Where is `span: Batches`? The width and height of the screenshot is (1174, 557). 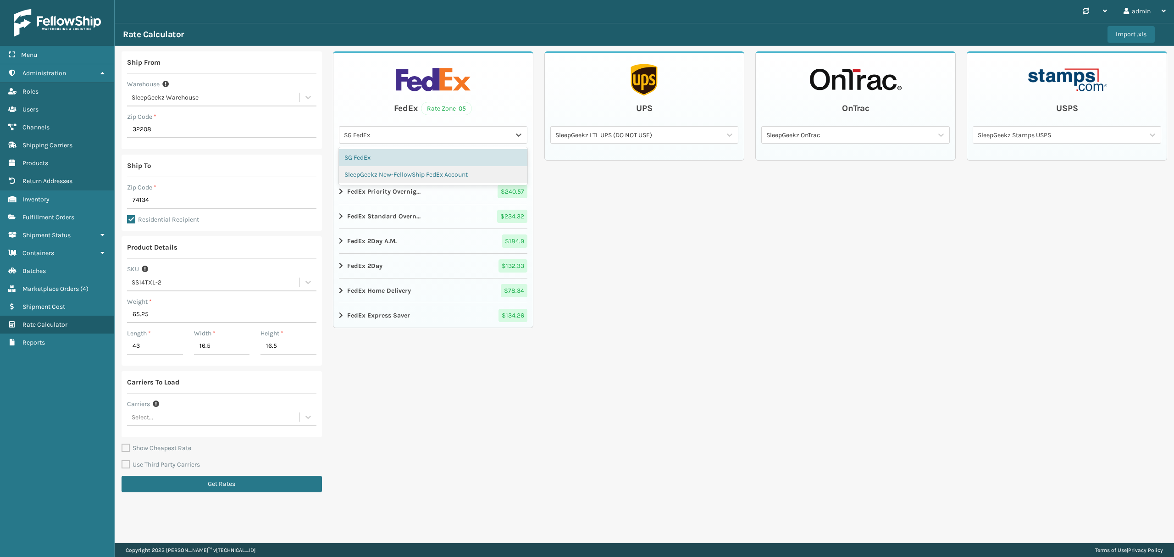 span: Batches is located at coordinates (34, 271).